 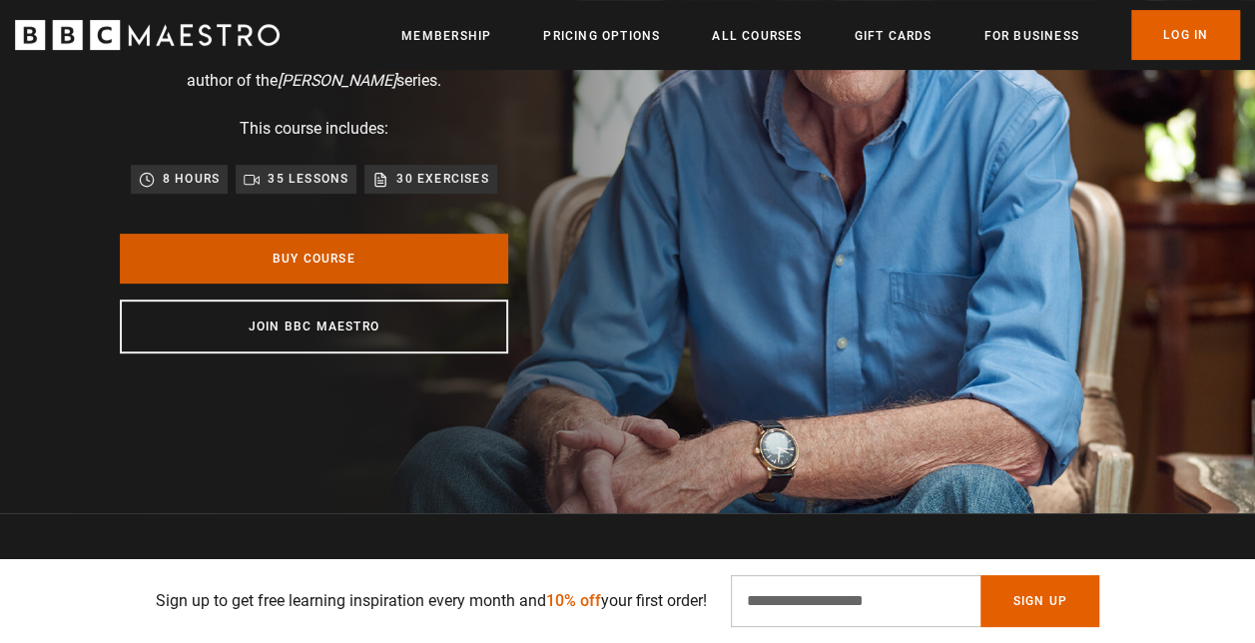 I want to click on a: Join BBC Maestro, so click(x=313, y=326).